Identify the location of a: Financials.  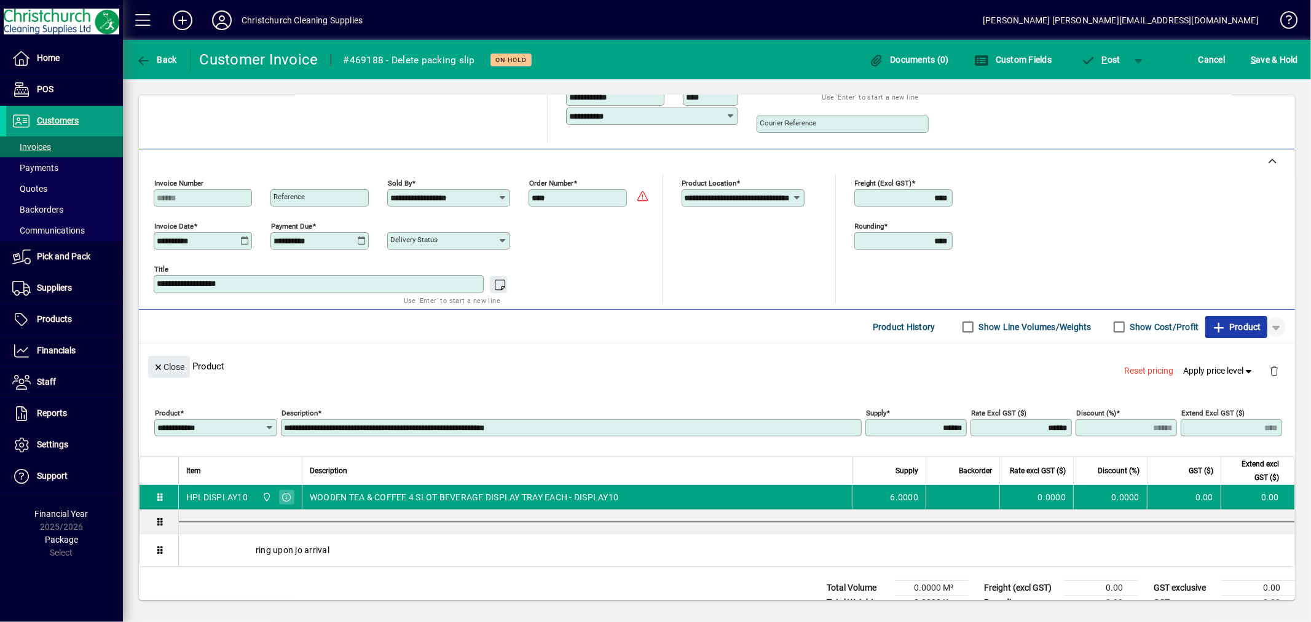
(65, 351).